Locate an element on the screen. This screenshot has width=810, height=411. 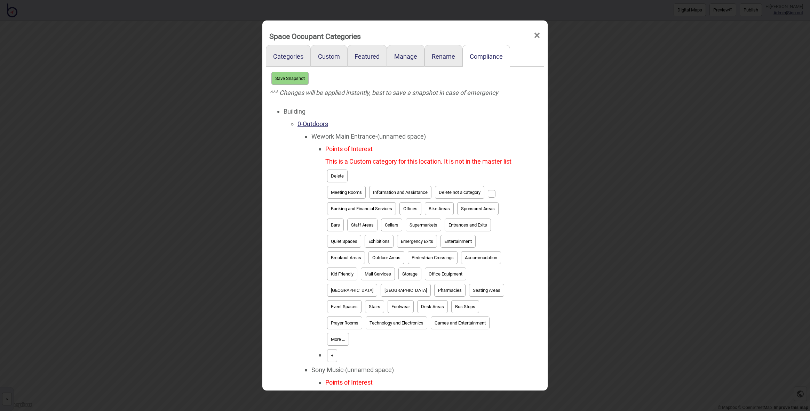
a: Manage is located at coordinates (405, 56).